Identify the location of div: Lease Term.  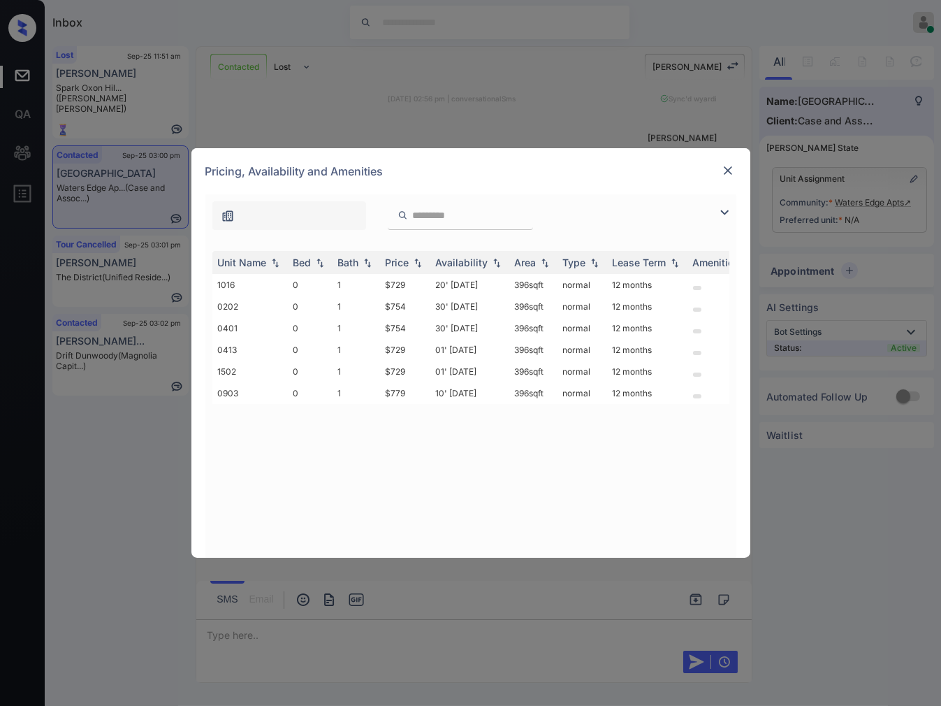
(639, 262).